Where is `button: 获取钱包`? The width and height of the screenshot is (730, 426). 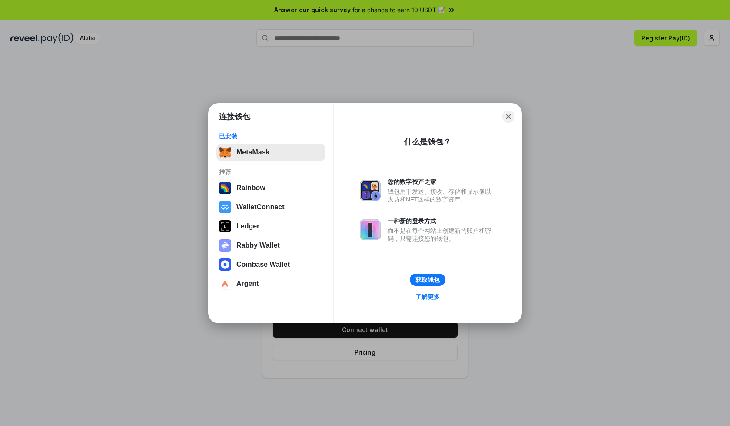 button: 获取钱包 is located at coordinates (428, 279).